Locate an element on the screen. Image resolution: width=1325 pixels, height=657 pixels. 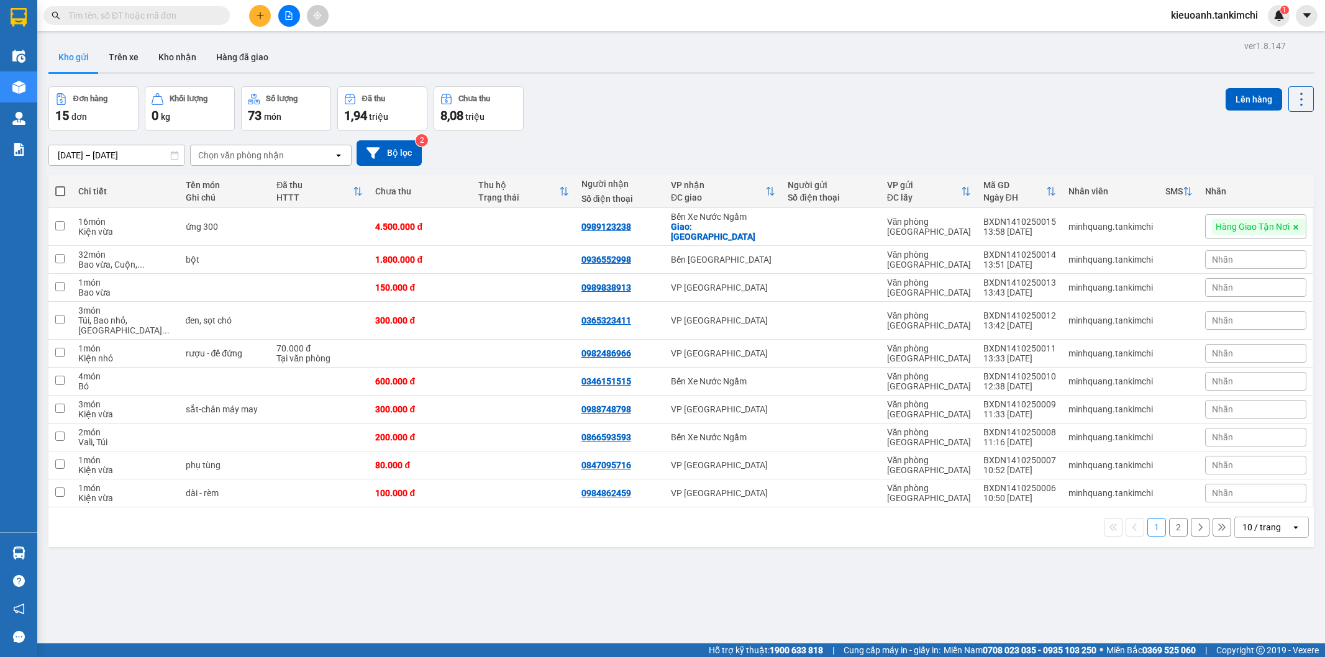
div: 0866593593 is located at coordinates (606, 437).